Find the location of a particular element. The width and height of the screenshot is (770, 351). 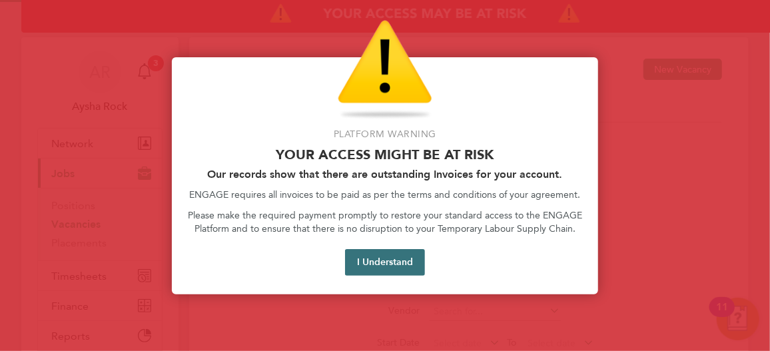

p: Platform Warning is located at coordinates (385, 135).